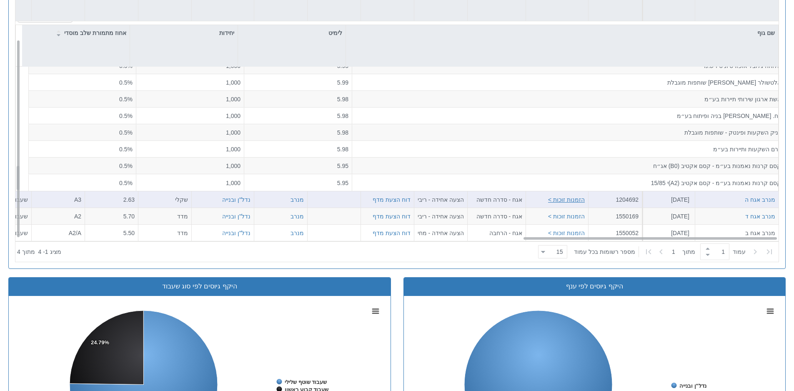 The width and height of the screenshot is (794, 391). What do you see at coordinates (759, 200) in the screenshot?
I see `button: מנרב אגח ה` at bounding box center [759, 200].